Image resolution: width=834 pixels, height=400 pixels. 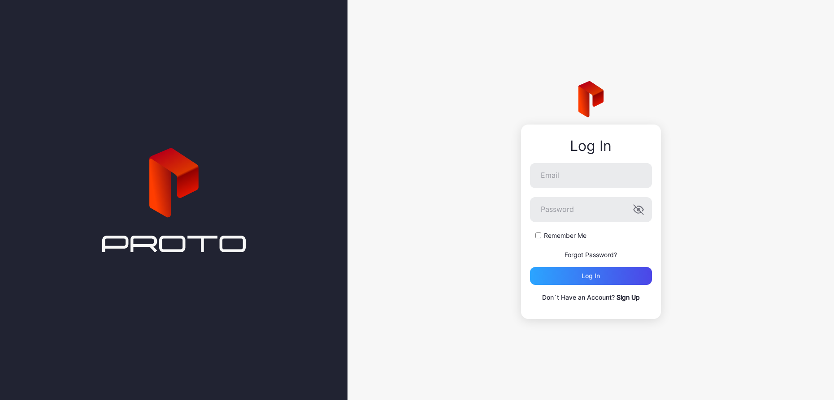 I want to click on div: Log in, so click(x=591, y=276).